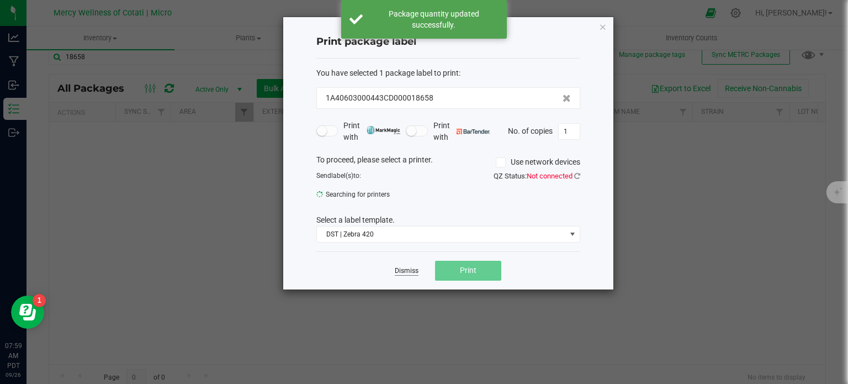 This screenshot has width=848, height=384. What do you see at coordinates (448, 42) in the screenshot?
I see `h4: Print package label` at bounding box center [448, 42].